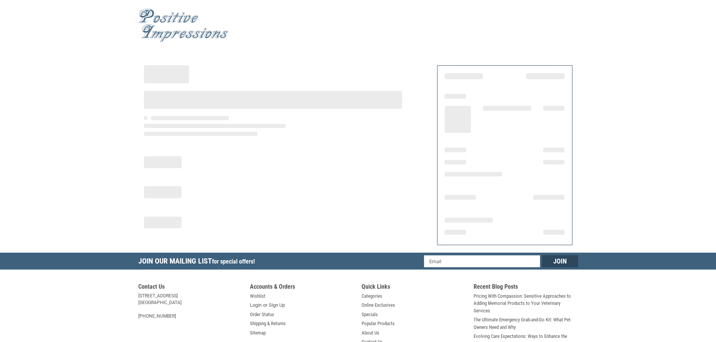 The image size is (716, 342). What do you see at coordinates (233, 262) in the screenshot?
I see `span: for special offers!` at bounding box center [233, 262].